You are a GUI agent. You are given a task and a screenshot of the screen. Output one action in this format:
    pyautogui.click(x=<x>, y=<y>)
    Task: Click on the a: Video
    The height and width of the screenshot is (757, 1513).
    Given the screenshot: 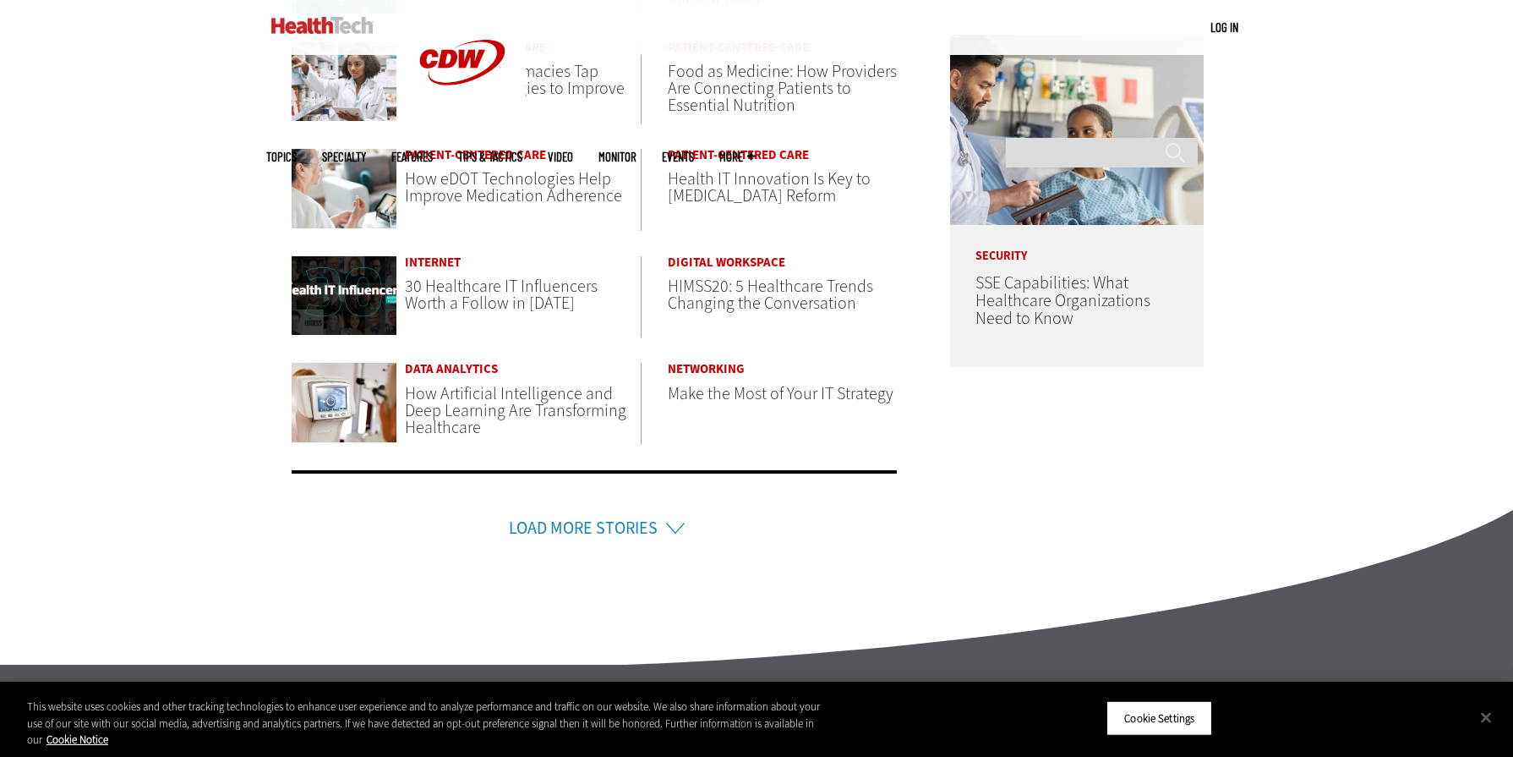 What is the action you would take?
    pyautogui.click(x=561, y=156)
    